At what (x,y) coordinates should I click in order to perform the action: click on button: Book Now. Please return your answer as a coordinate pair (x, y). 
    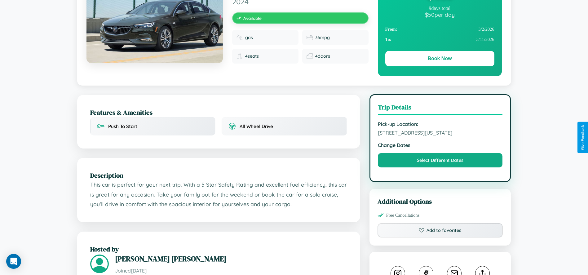
    Looking at the image, I should click on (440, 59).